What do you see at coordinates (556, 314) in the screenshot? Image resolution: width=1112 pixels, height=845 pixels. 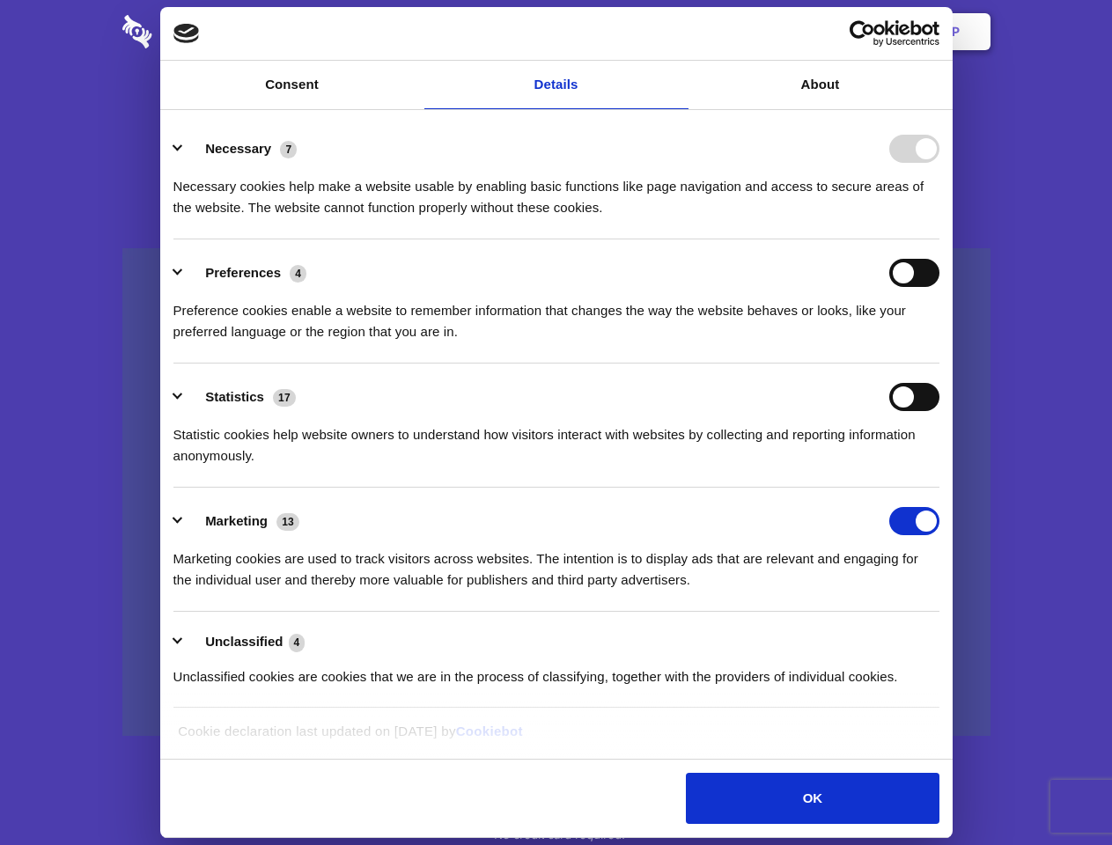 I see `div: Preference cookies enable a website to remember information that changes the way the website beha...` at bounding box center [556, 314].